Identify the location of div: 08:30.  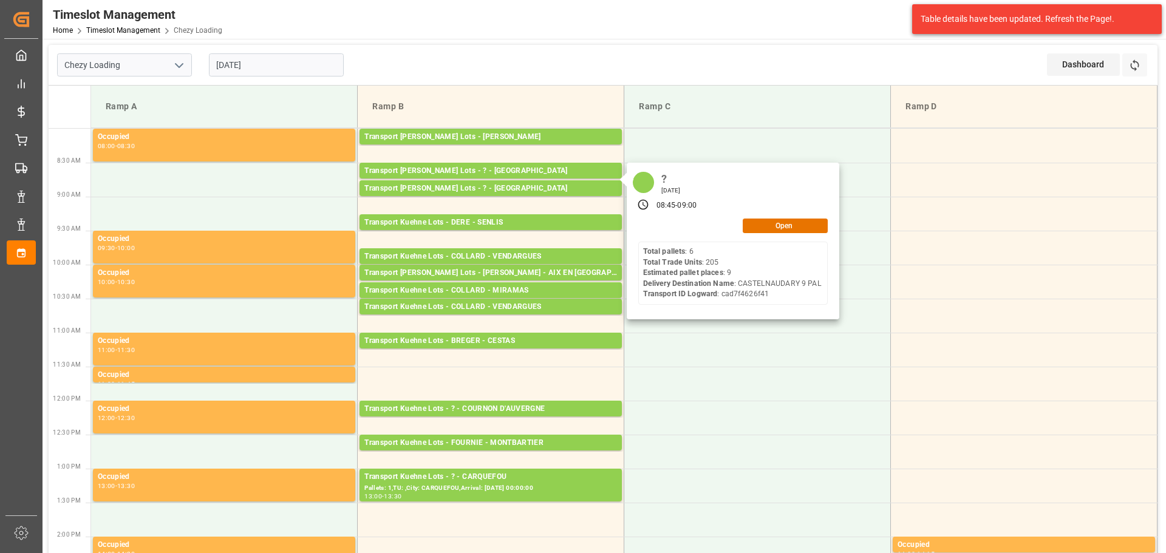
(126, 146).